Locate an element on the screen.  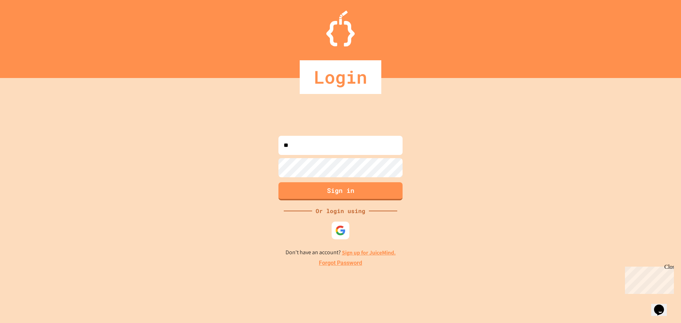
button: Sign in is located at coordinates (340, 191).